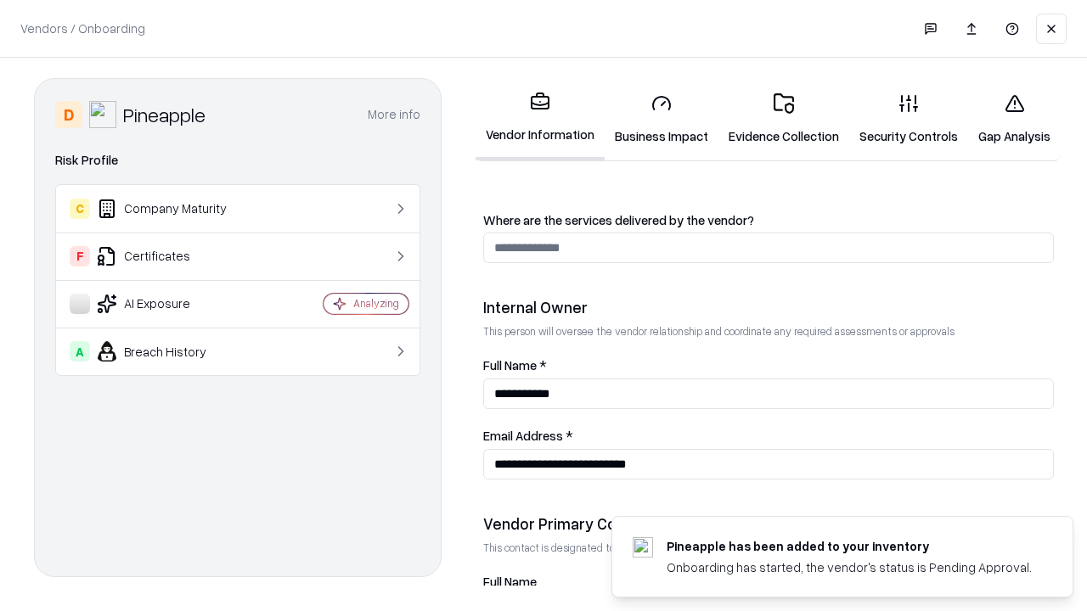 The image size is (1087, 611). I want to click on div: Pineapple has been added to your inventory, so click(849, 546).